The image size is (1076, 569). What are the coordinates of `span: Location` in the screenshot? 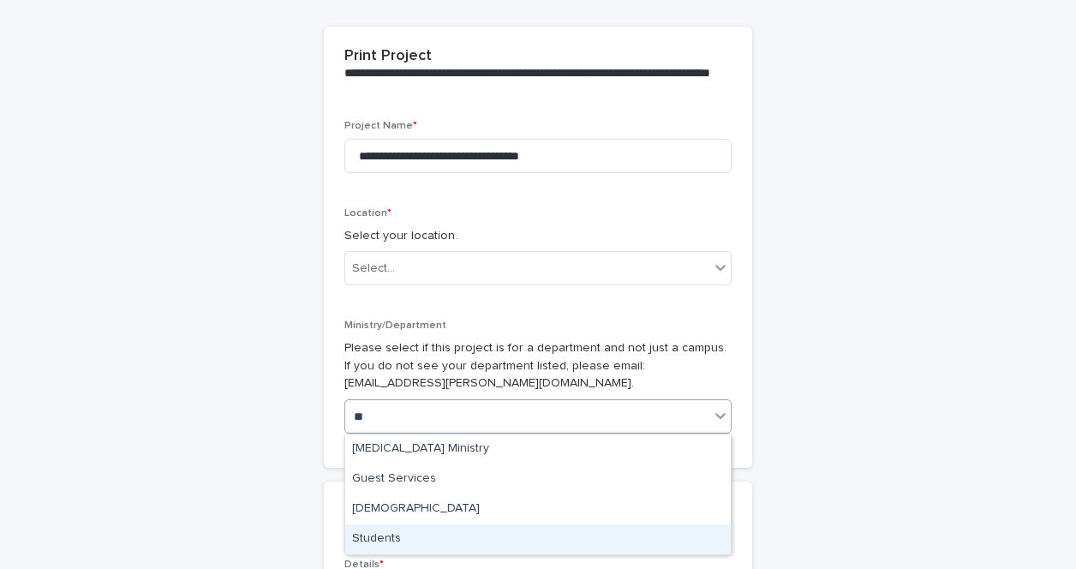 It's located at (368, 213).